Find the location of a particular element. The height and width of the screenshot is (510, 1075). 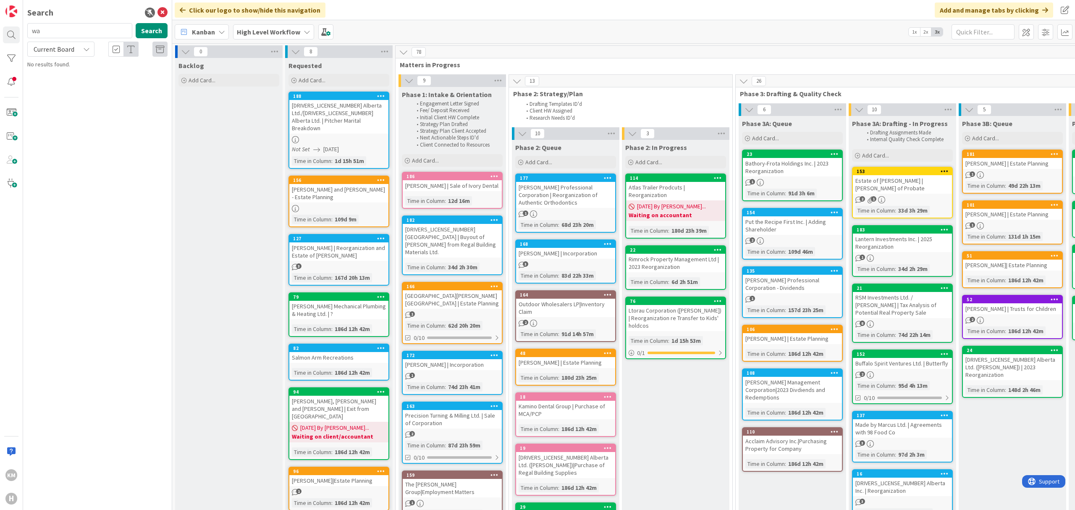

div: 52 is located at coordinates (1014, 299).